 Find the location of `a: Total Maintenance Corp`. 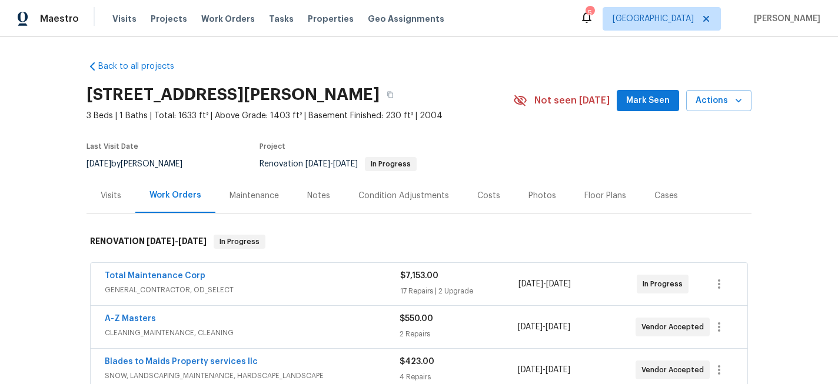

a: Total Maintenance Corp is located at coordinates (155, 276).